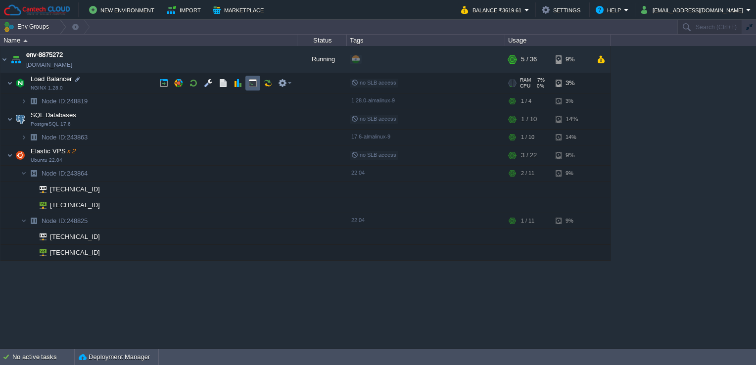 The width and height of the screenshot is (756, 365). I want to click on div: 2 / 11, so click(527, 173).